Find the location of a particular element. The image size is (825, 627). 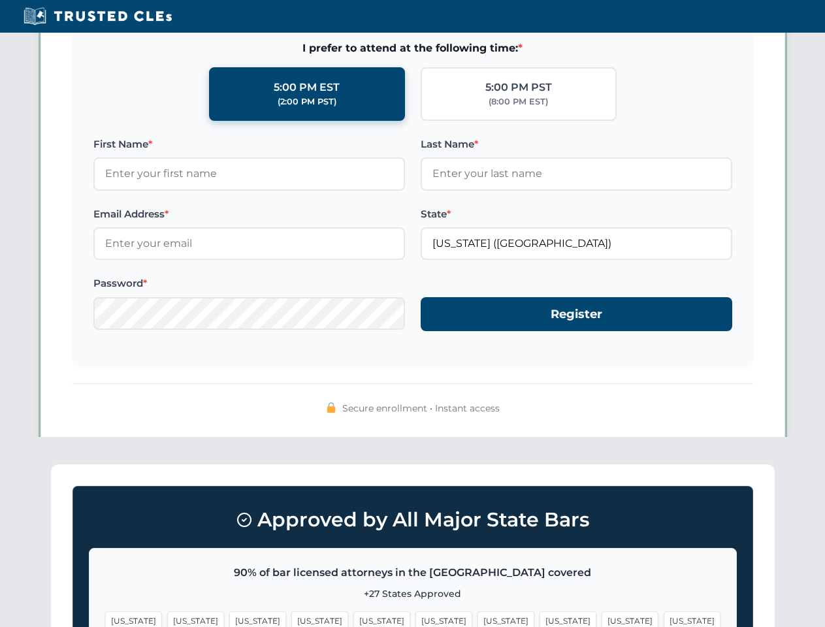

img: Trusted CLEs is located at coordinates (97, 16).